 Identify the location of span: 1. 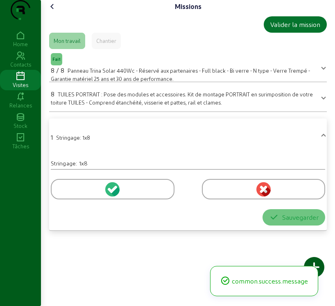
(52, 137).